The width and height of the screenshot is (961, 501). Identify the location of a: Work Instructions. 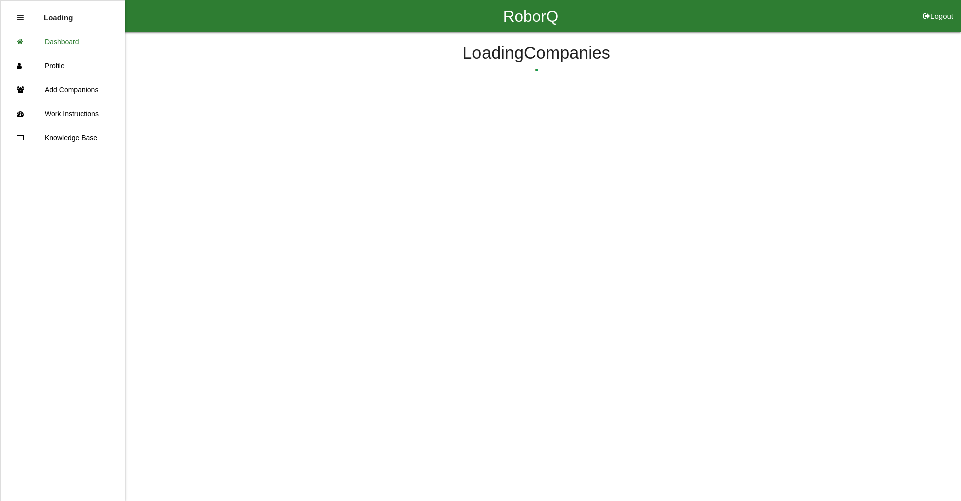
(63, 114).